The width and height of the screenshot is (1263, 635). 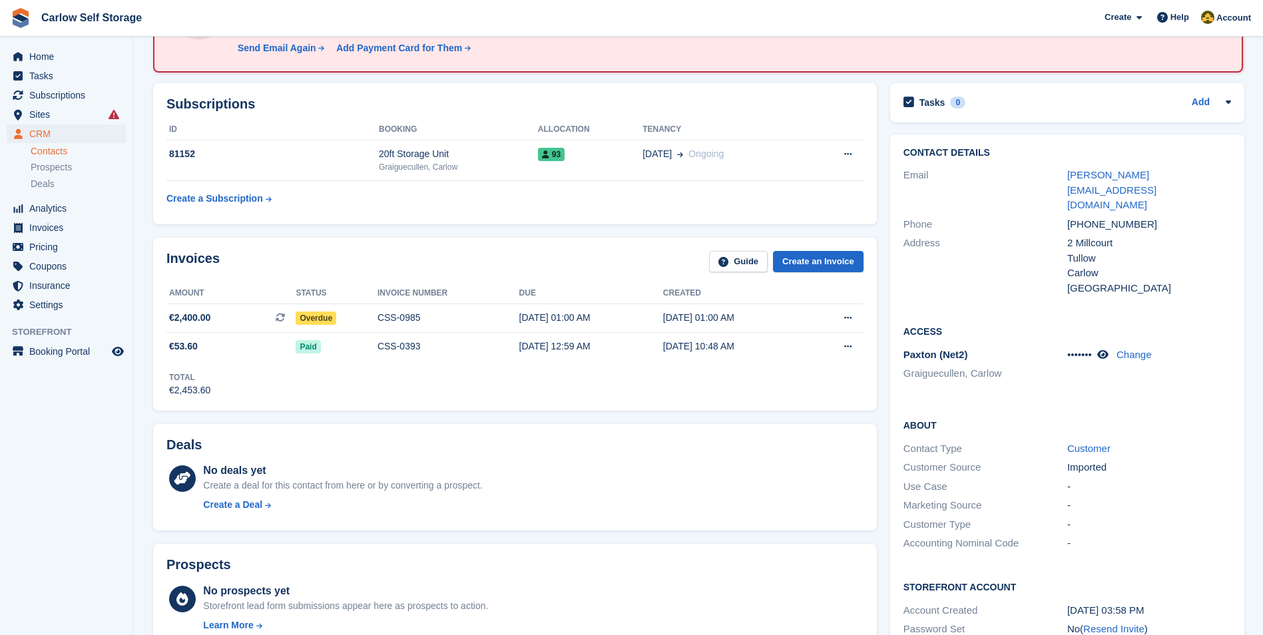 I want to click on a: Add Payment Card for Them, so click(x=401, y=48).